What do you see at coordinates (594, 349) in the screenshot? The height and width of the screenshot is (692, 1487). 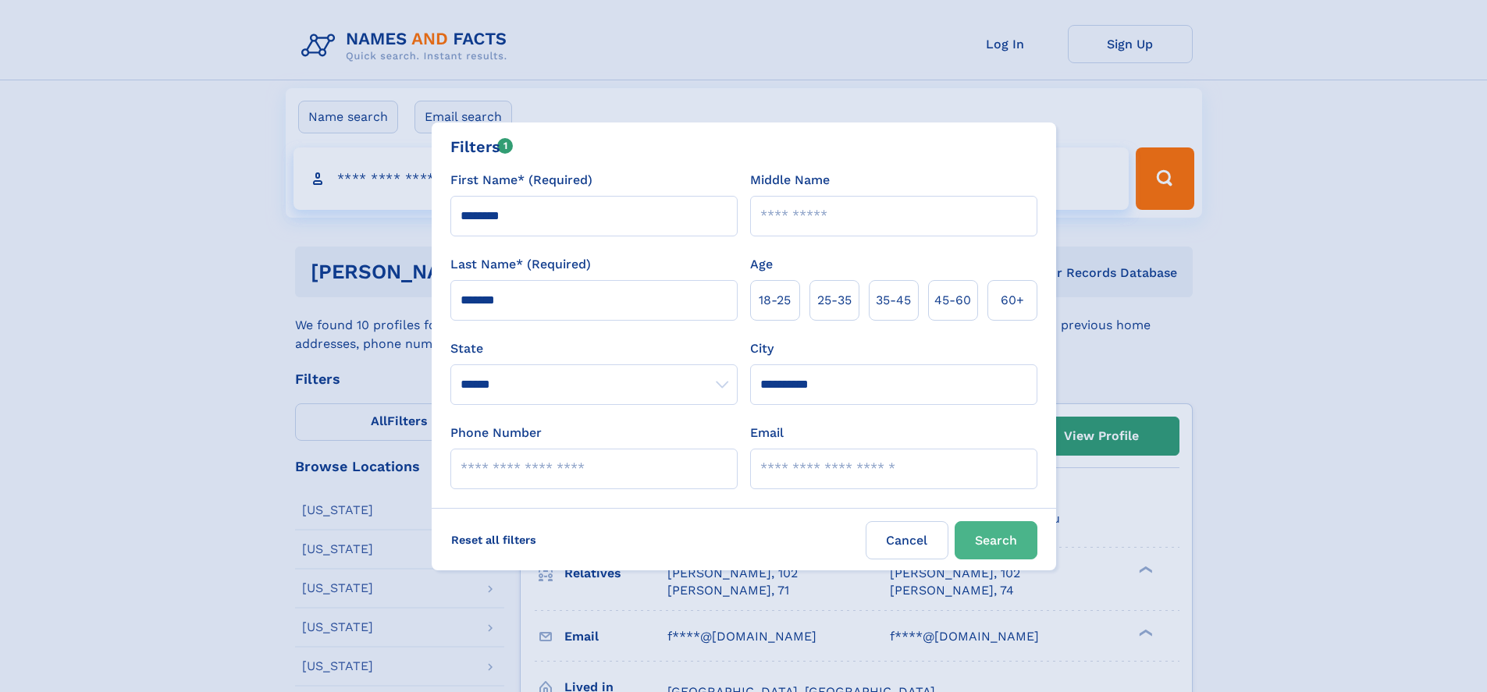 I see `label: State` at bounding box center [594, 349].